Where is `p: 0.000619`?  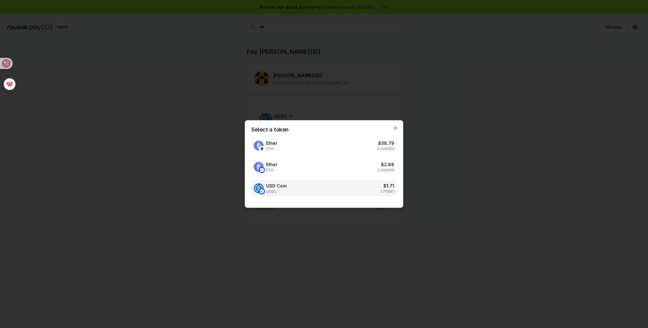
p: 0.000619 is located at coordinates (386, 170).